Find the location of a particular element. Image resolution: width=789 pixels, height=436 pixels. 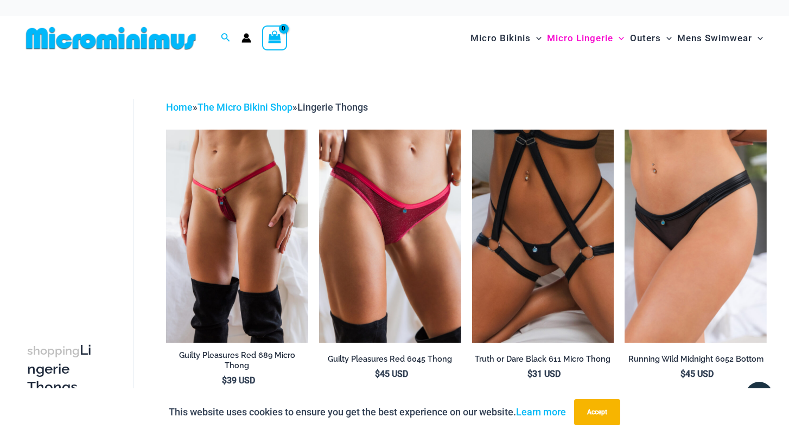

a: Micro BikinisMenu ToggleMenu Toggle is located at coordinates (506, 38).